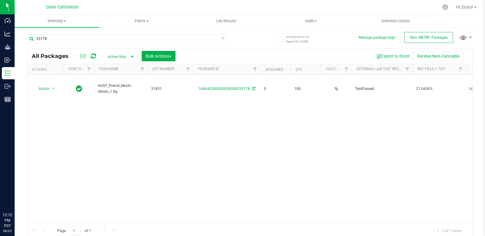 Image resolution: width=485 pixels, height=236 pixels. Describe the element at coordinates (7, 231) in the screenshot. I see `p: 08/25` at that location.